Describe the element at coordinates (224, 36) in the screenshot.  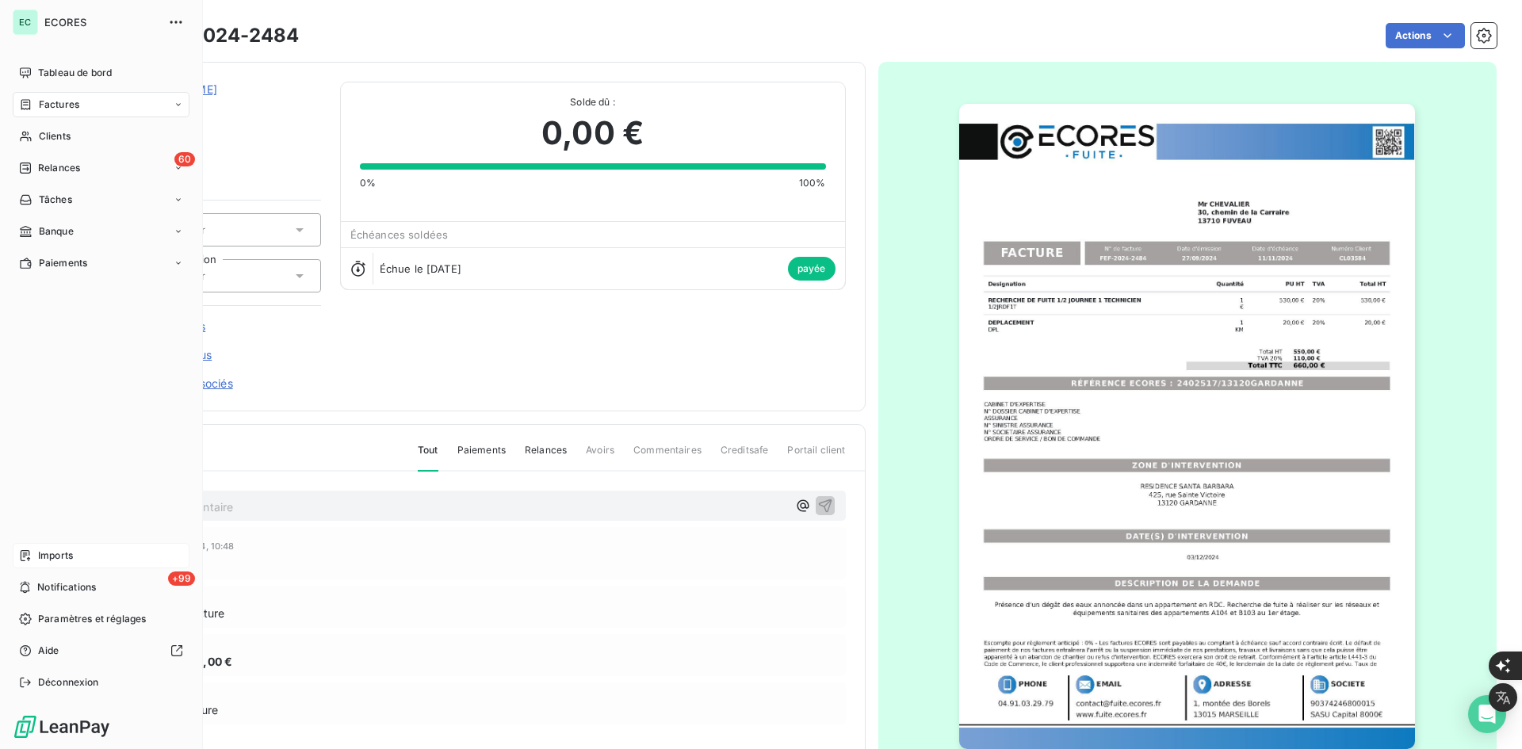
I see `h3: FEF-2024-2484` at that location.